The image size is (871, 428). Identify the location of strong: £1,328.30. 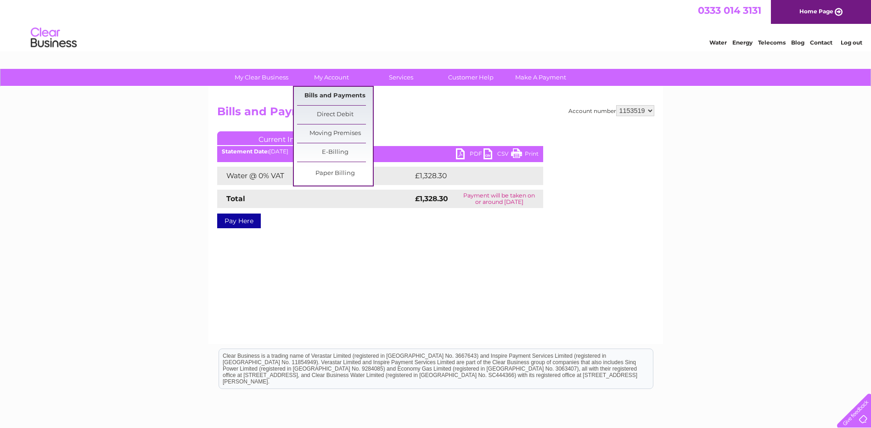
(432, 198).